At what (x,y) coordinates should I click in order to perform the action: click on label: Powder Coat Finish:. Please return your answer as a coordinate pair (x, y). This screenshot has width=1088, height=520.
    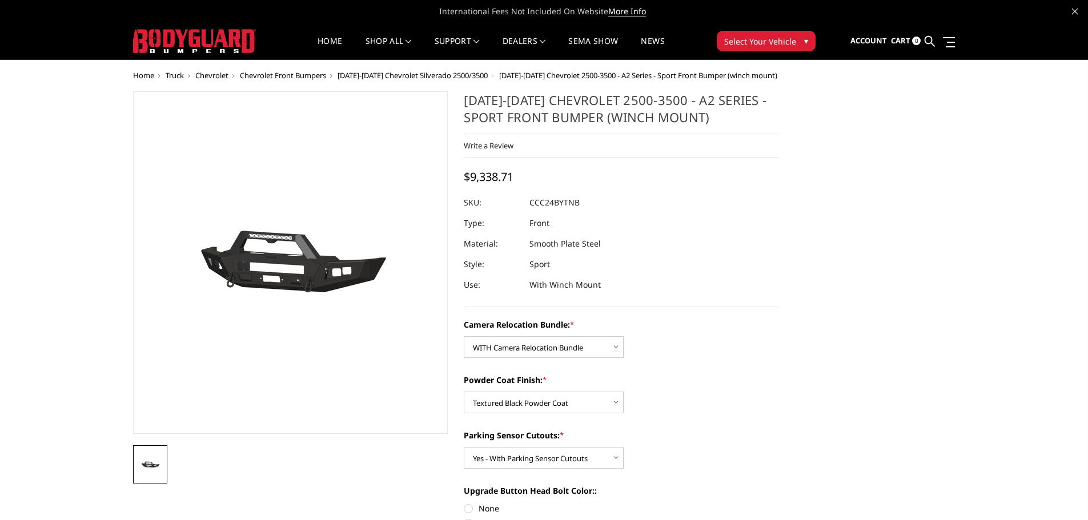
    Looking at the image, I should click on (621, 380).